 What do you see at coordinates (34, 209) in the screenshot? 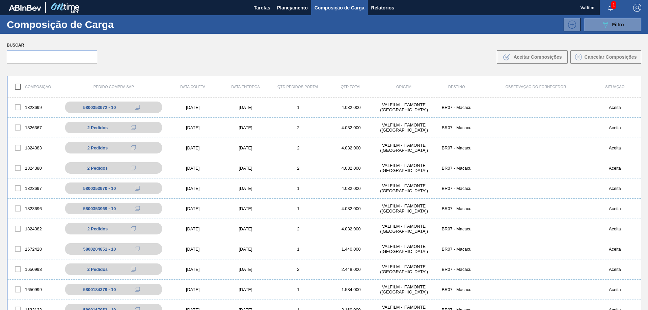
I see `div: 1823696` at bounding box center [34, 209].